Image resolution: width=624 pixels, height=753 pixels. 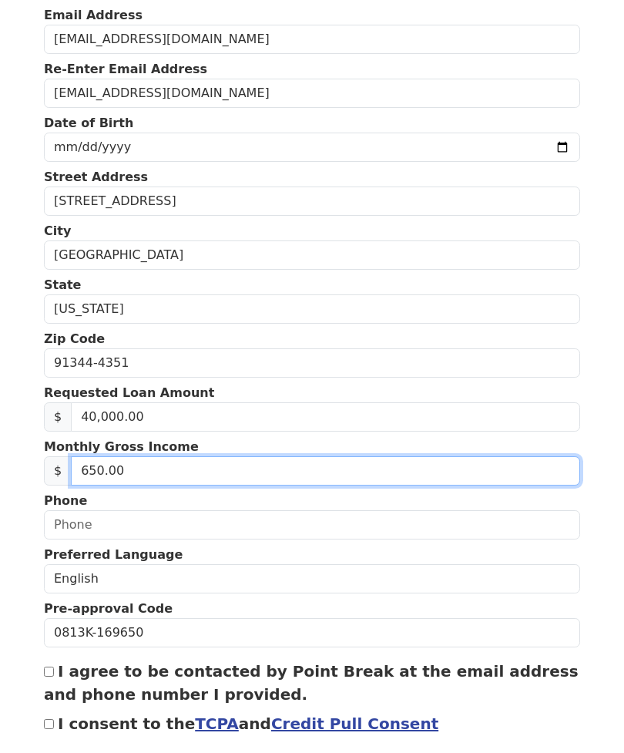 I want to click on input: City, so click(x=312, y=264).